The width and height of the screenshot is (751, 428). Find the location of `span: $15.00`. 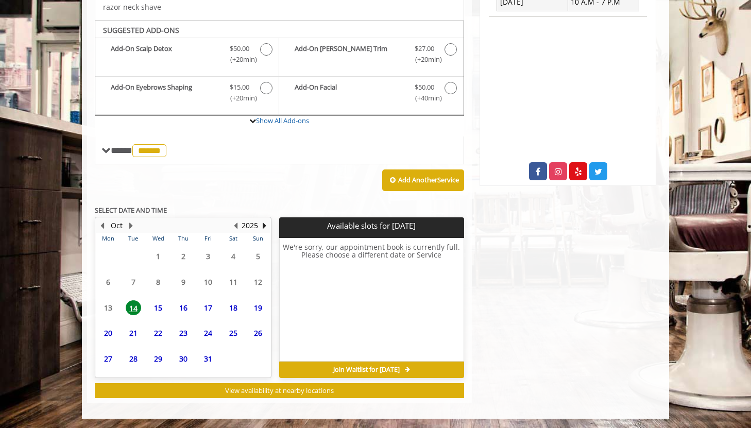

span: $15.00 is located at coordinates (240, 87).